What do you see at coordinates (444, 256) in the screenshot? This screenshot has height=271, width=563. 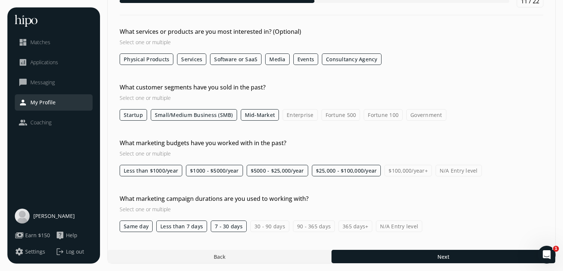 I see `button: Next` at bounding box center [444, 256].